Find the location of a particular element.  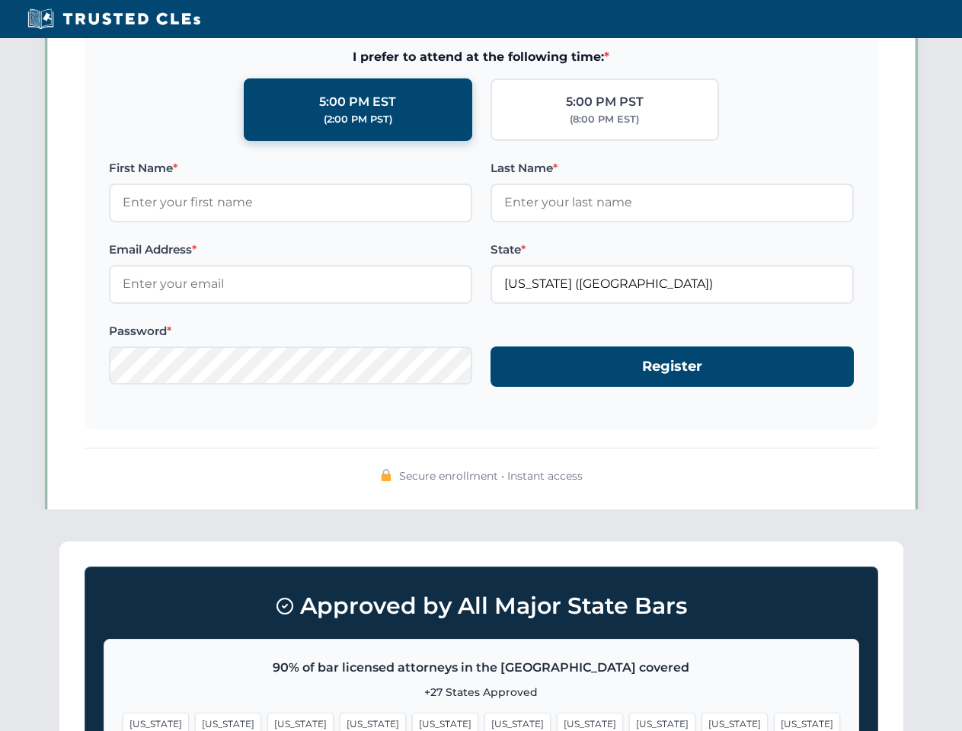

div: (2:00 PM PST) is located at coordinates (358, 120).